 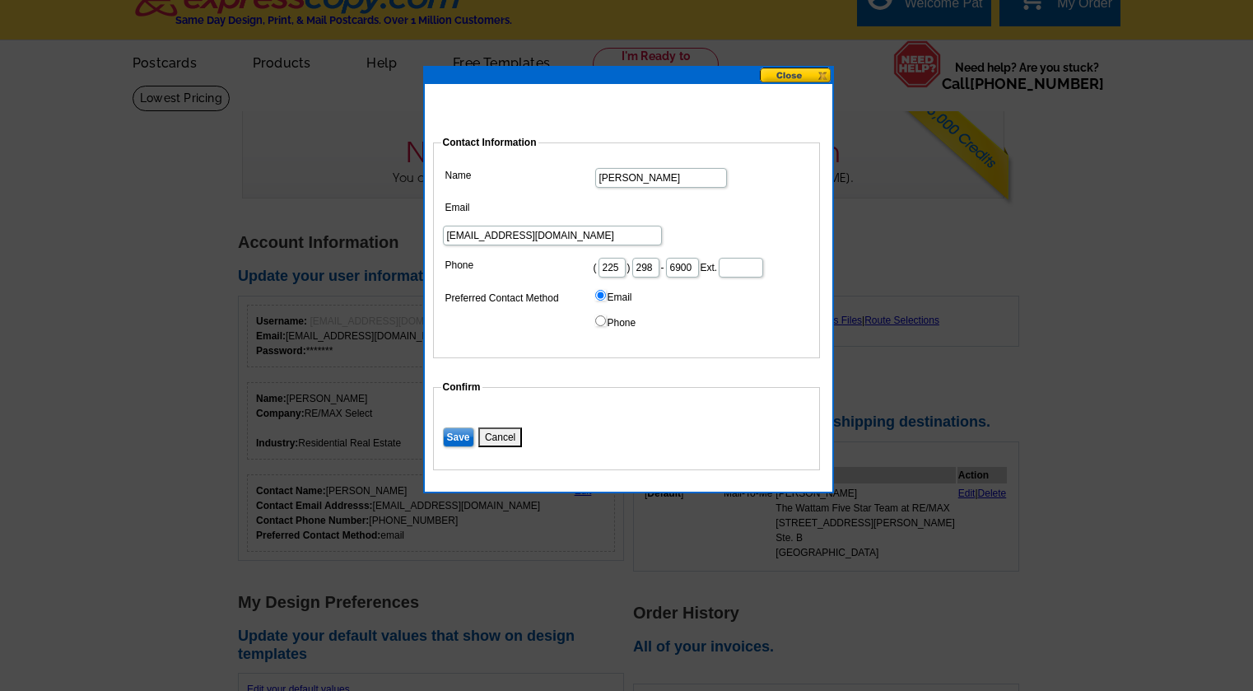 I want to click on dd: ( ) - Ext., so click(x=626, y=266).